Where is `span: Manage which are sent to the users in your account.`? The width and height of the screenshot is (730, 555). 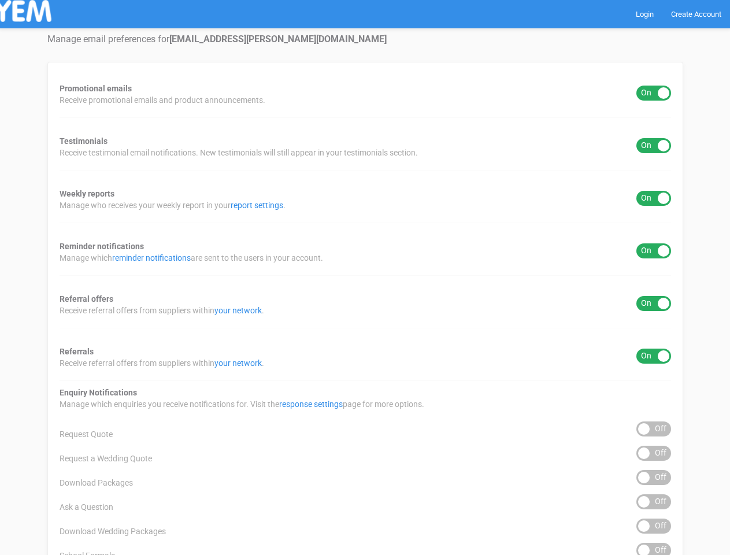 span: Manage which are sent to the users in your account. is located at coordinates (191, 258).